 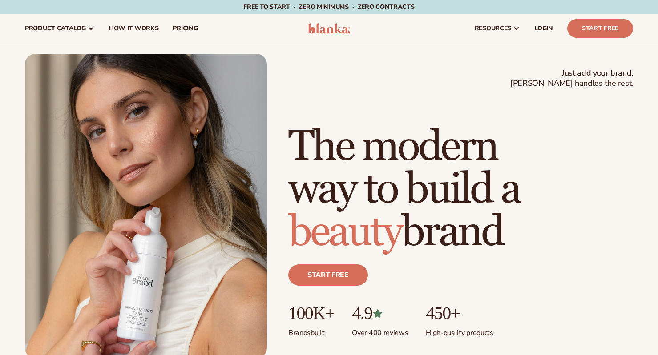 I want to click on p: Brands built, so click(x=311, y=331).